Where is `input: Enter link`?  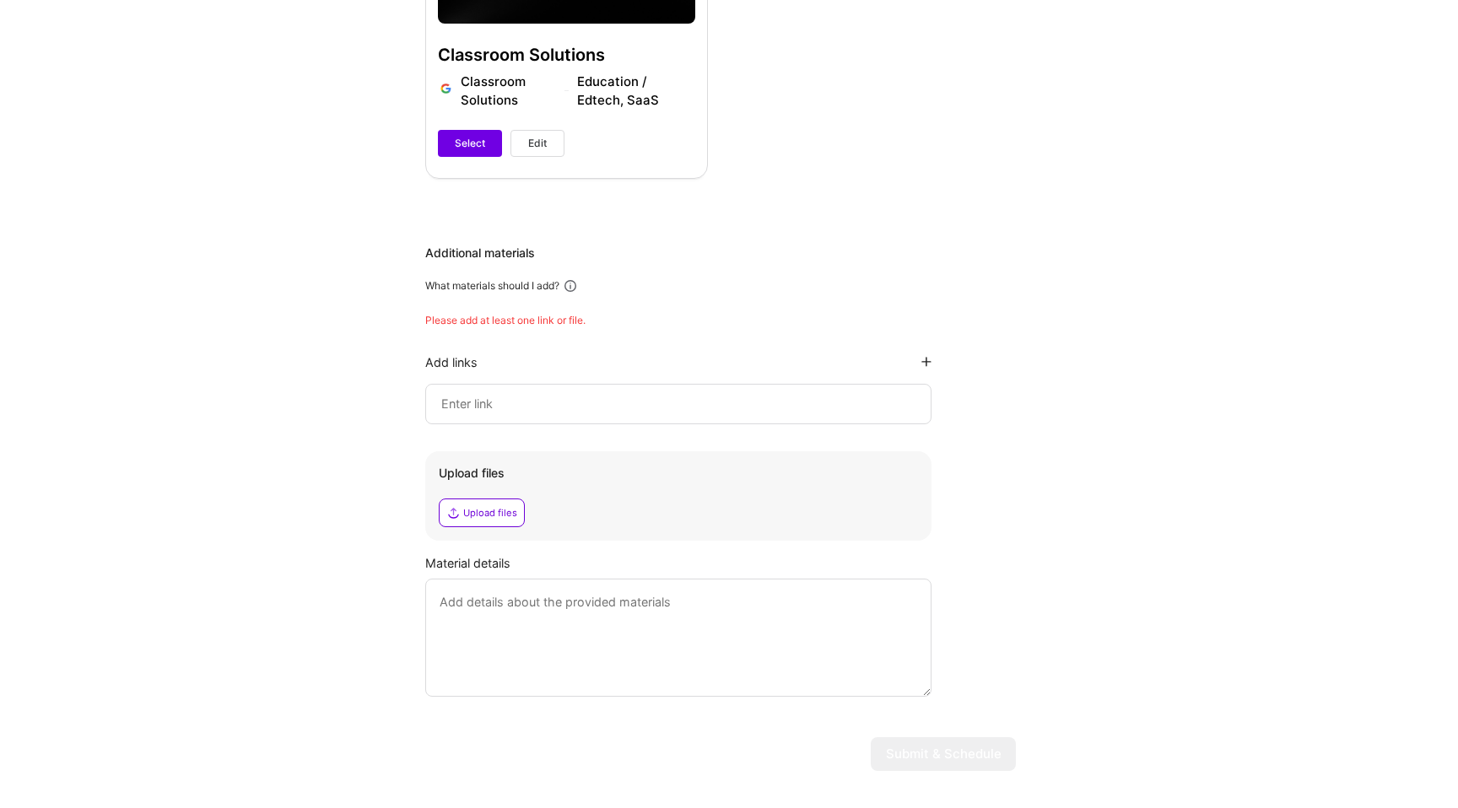
input: Enter link is located at coordinates (678, 404).